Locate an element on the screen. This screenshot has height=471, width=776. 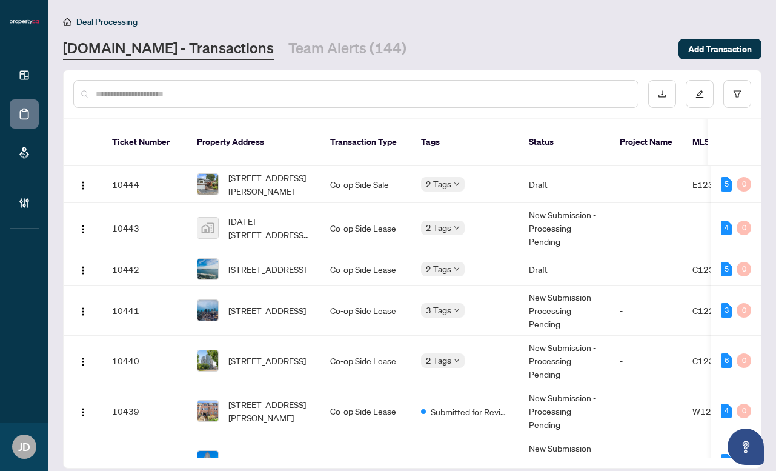
th: Ticket Number is located at coordinates (145, 142).